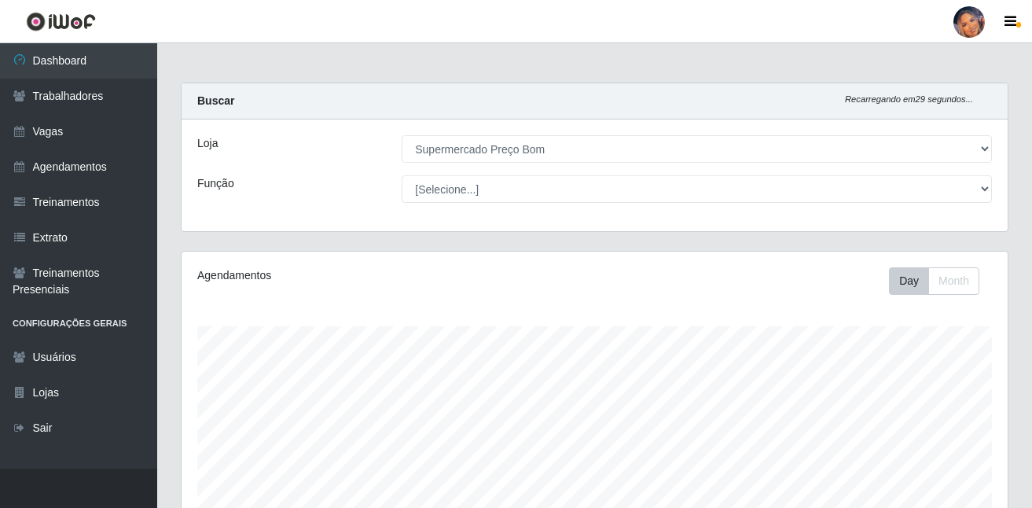 This screenshot has height=508, width=1032. What do you see at coordinates (356, 275) in the screenshot?
I see `div: Agendamentos` at bounding box center [356, 275].